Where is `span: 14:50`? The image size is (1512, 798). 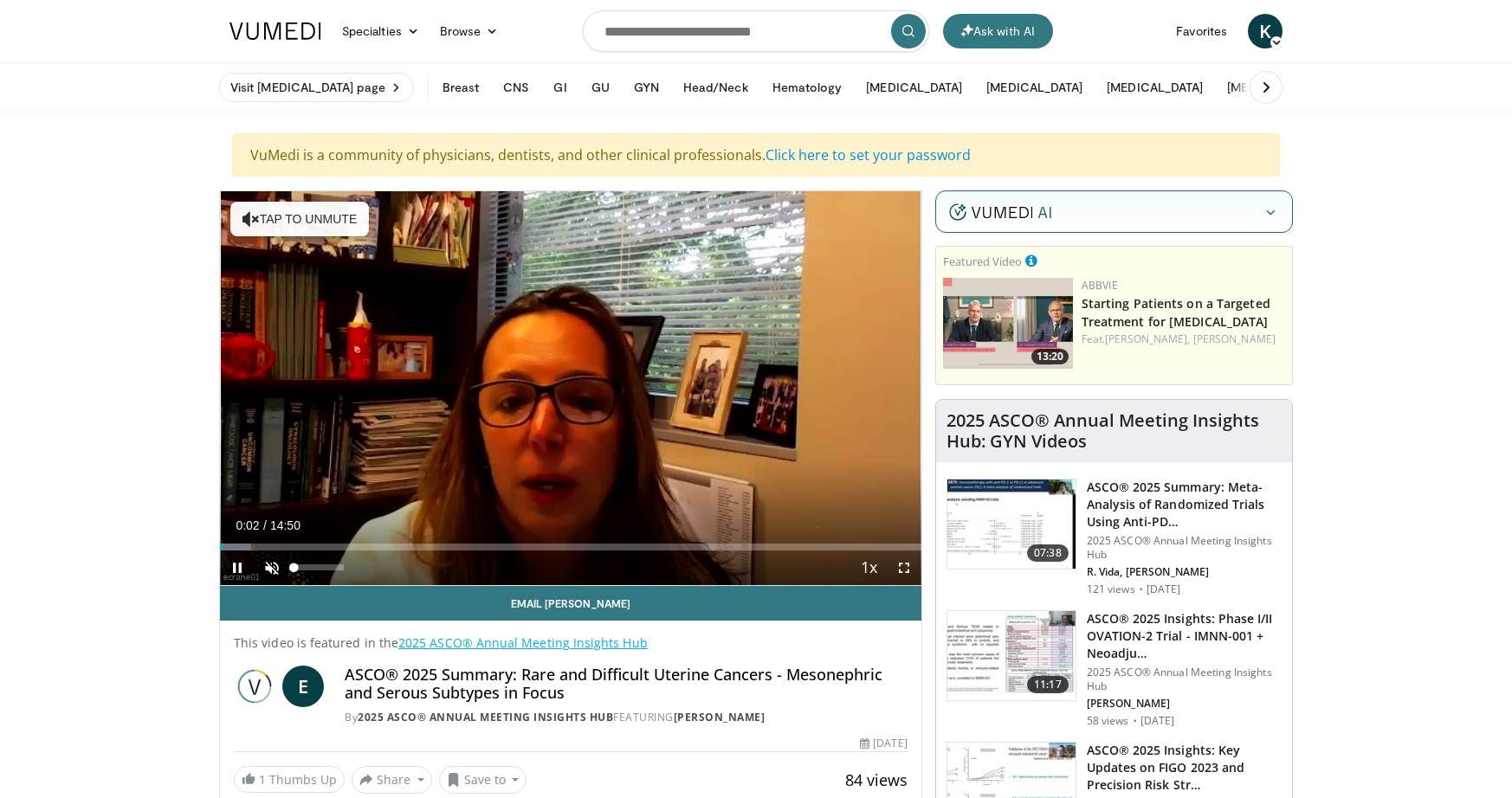 span: 14:50 is located at coordinates (285, 526).